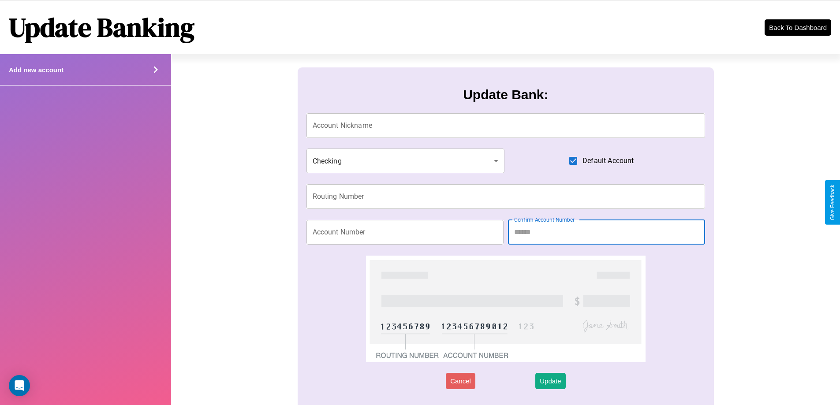 This screenshot has width=840, height=405. Describe the element at coordinates (550, 381) in the screenshot. I see `button: Update` at that location.